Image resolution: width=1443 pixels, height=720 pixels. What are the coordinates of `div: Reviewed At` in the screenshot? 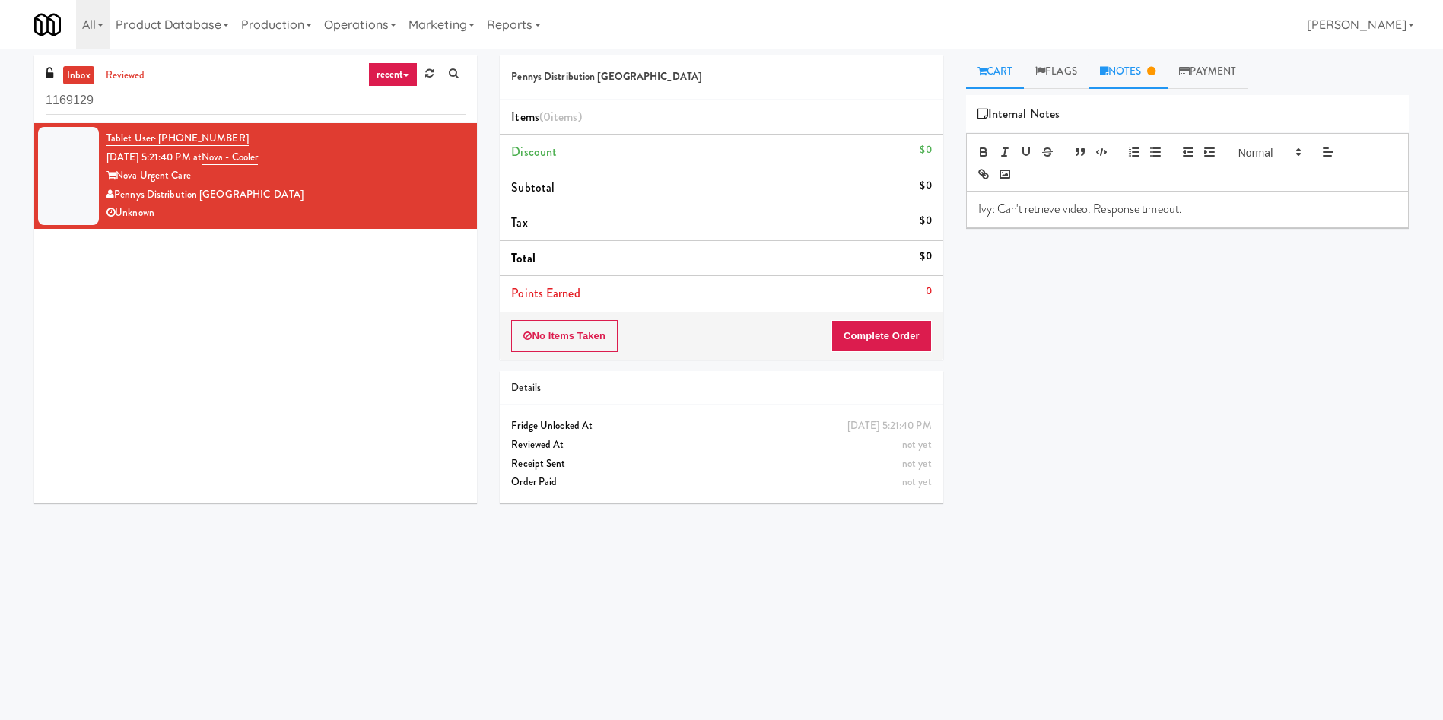 It's located at (721, 445).